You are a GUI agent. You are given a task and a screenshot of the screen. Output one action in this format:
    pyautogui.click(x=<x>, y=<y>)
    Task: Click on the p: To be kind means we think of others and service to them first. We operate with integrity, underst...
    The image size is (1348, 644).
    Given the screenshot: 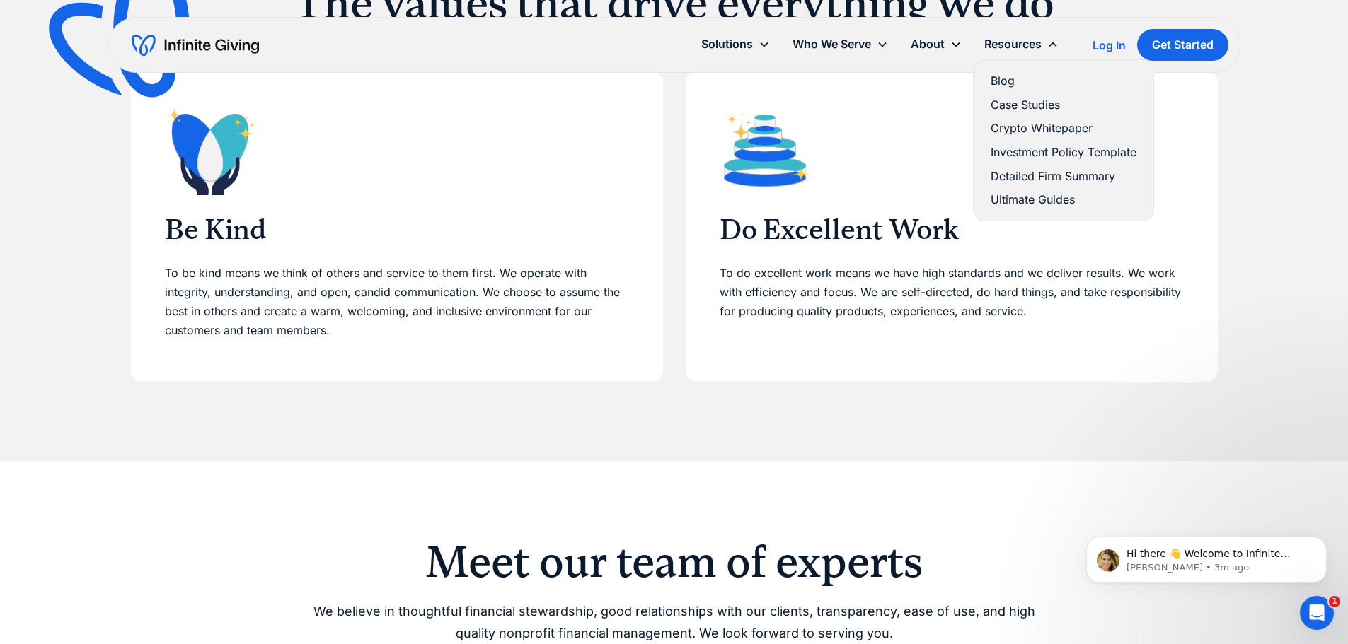 What is the action you would take?
    pyautogui.click(x=397, y=302)
    